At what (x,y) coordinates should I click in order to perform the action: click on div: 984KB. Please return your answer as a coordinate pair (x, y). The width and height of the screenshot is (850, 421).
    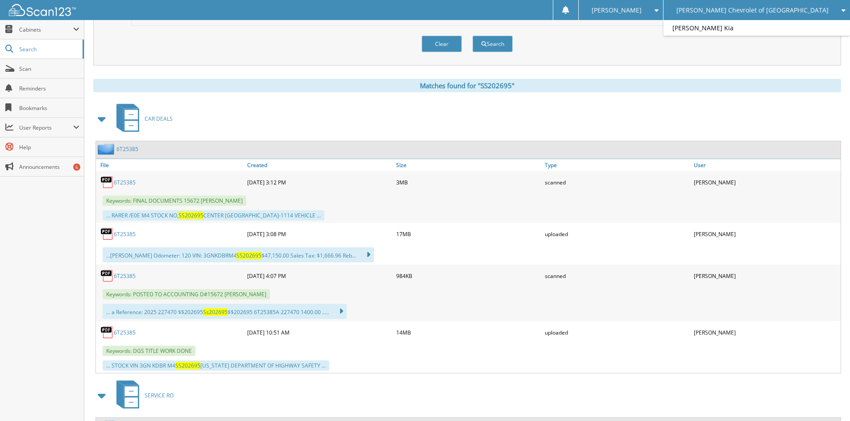
    Looking at the image, I should click on (468, 276).